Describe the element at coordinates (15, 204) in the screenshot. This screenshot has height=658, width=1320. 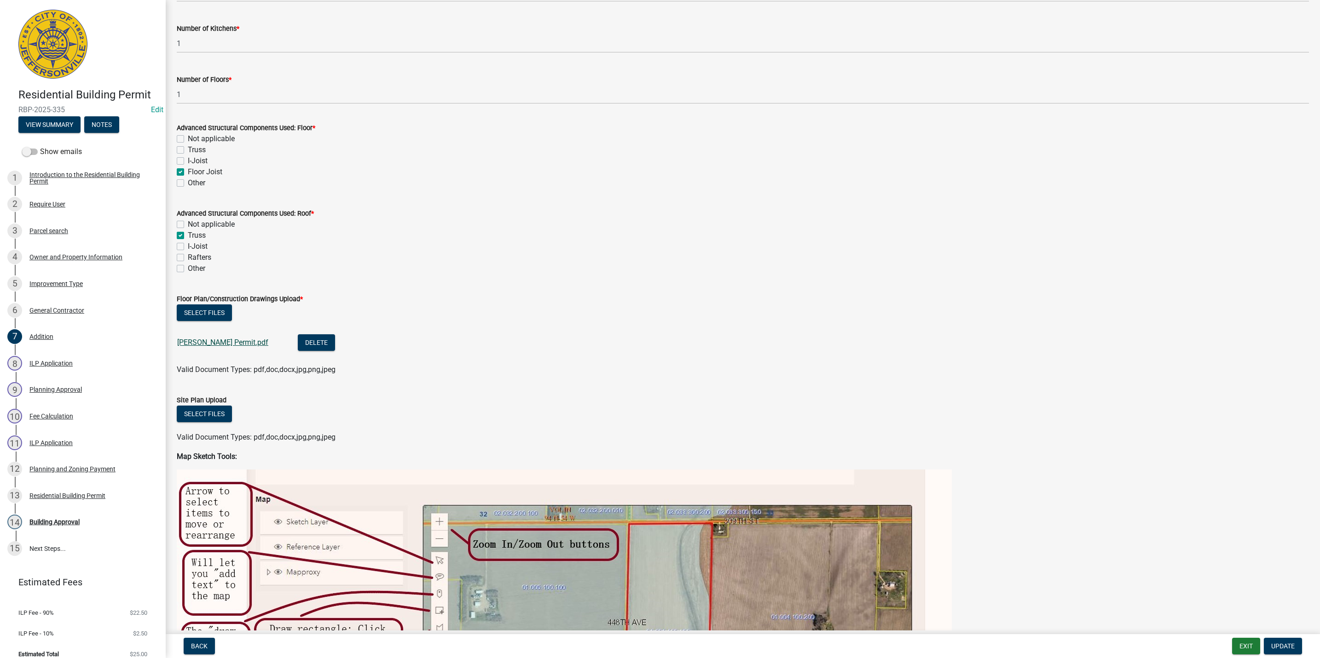
I see `div: 2` at that location.